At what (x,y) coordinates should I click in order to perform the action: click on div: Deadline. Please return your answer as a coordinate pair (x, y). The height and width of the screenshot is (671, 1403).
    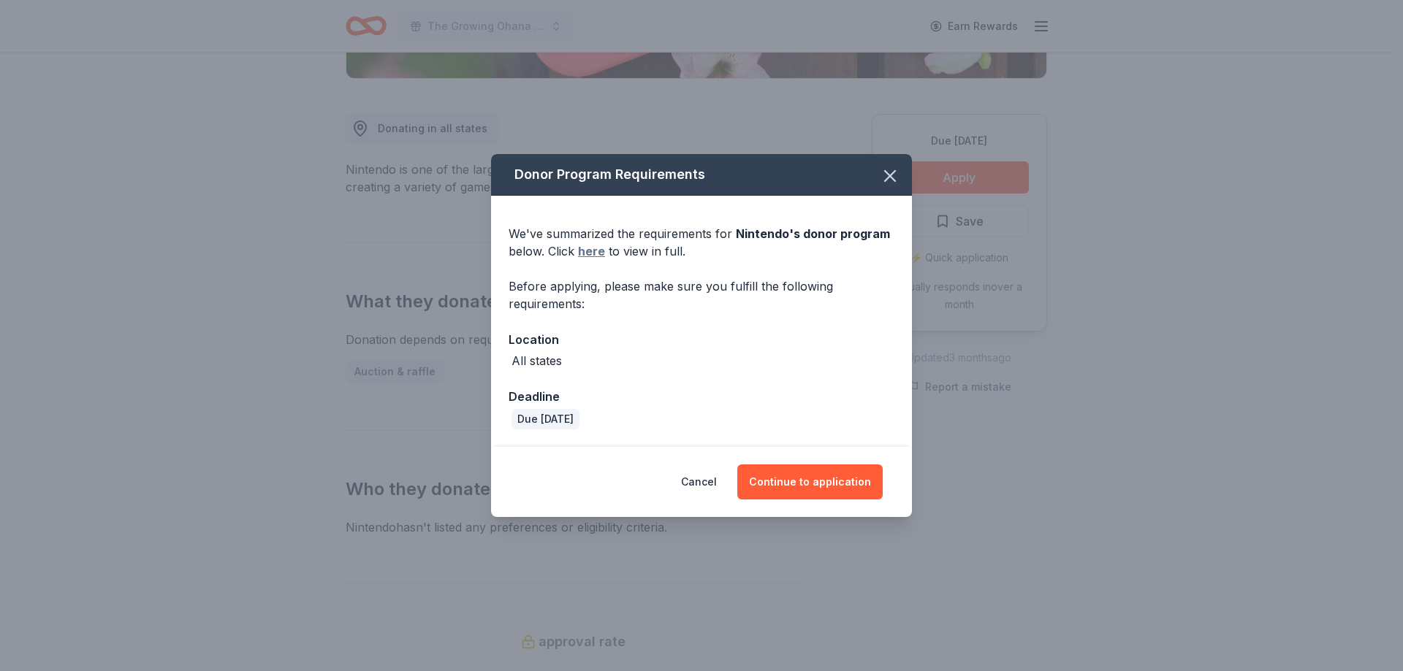
    Looking at the image, I should click on (701, 397).